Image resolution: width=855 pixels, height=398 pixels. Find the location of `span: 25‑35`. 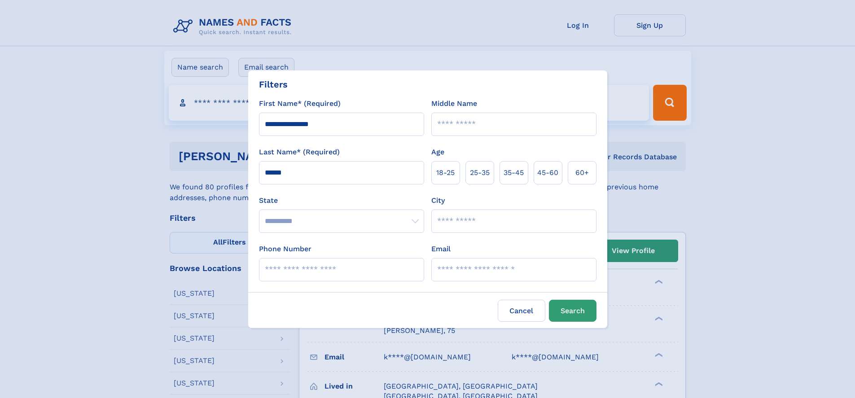

span: 25‑35 is located at coordinates (480, 173).